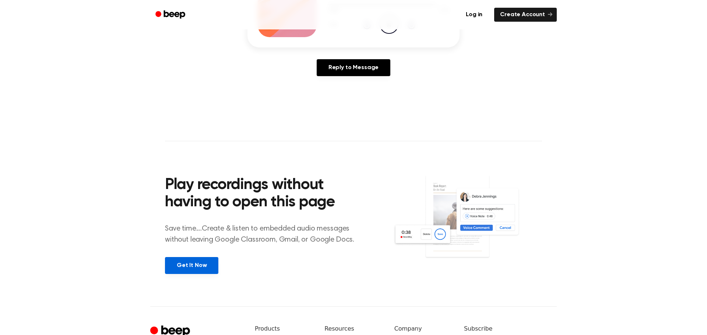 The image size is (707, 335). I want to click on a: Get It Now, so click(191, 266).